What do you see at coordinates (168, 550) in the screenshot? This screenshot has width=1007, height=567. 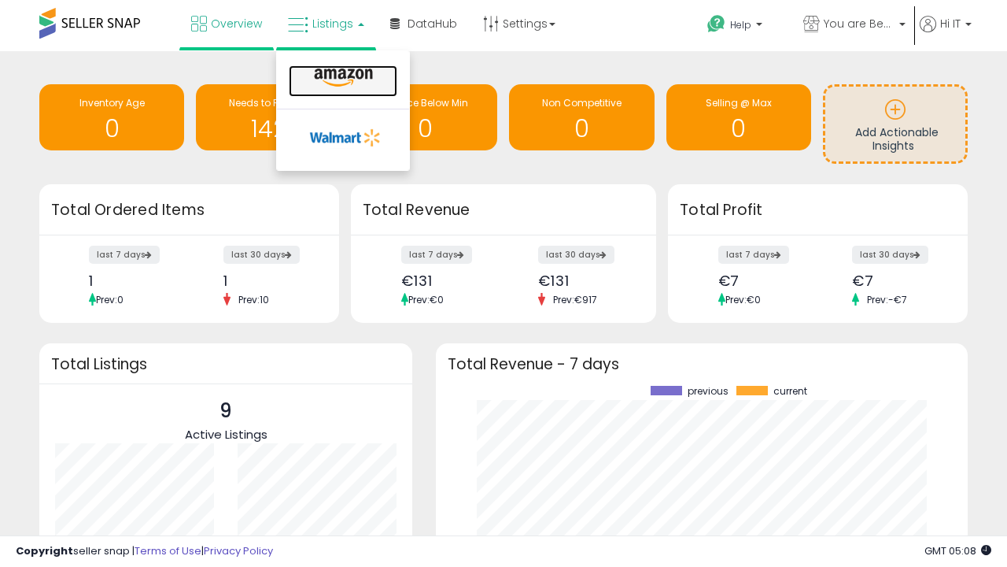 I see `a: Terms of Use` at bounding box center [168, 550].